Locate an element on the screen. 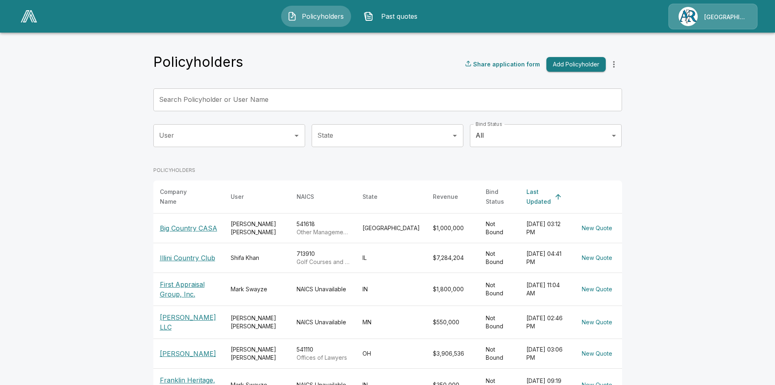 The height and width of the screenshot is (385, 775). h4: Policyholders is located at coordinates (198, 62).